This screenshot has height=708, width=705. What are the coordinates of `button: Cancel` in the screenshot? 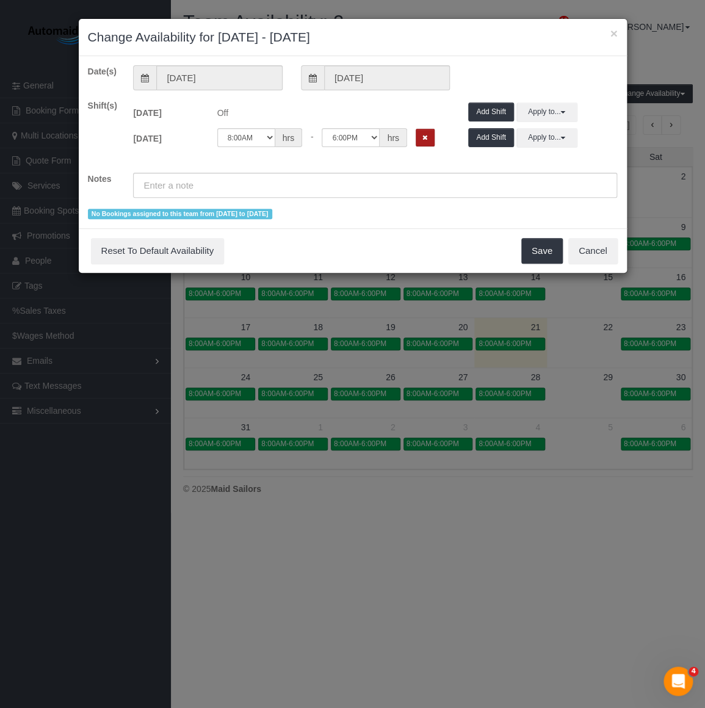 It's located at (593, 251).